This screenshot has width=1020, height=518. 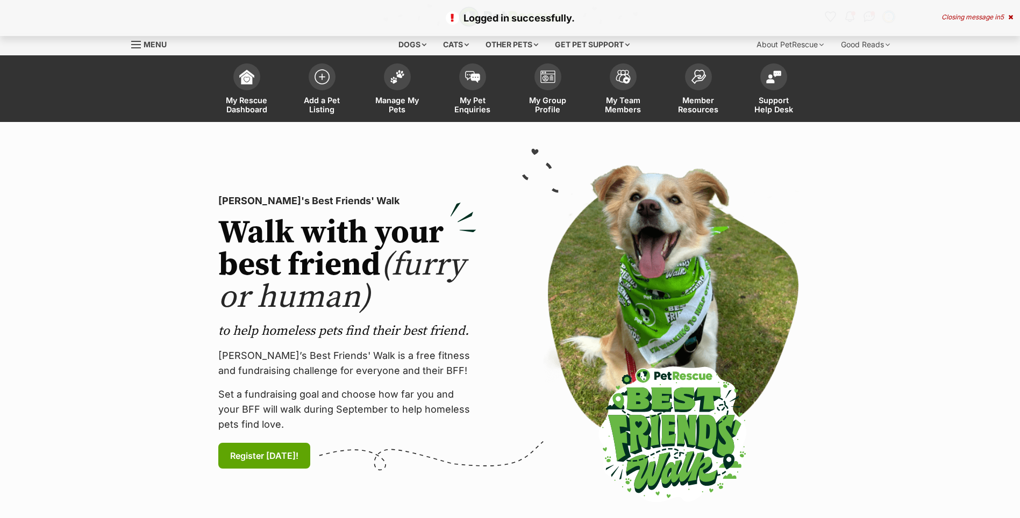 I want to click on a: Member Resources, so click(x=698, y=90).